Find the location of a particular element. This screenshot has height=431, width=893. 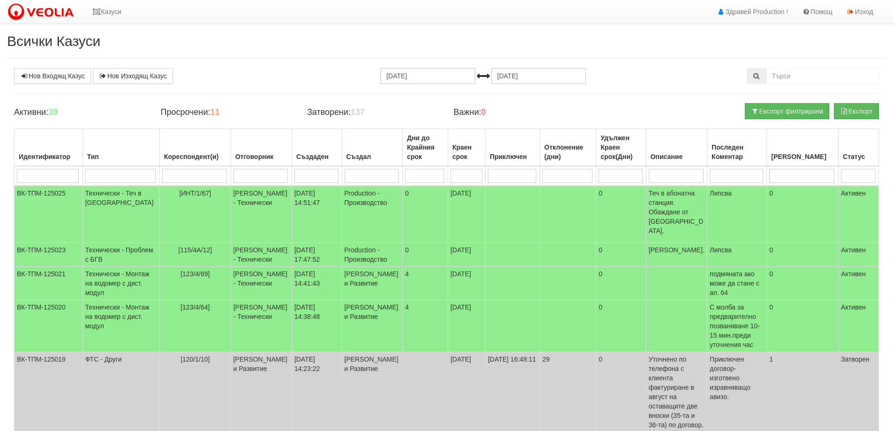

div: Идентификатор is located at coordinates (48, 157).